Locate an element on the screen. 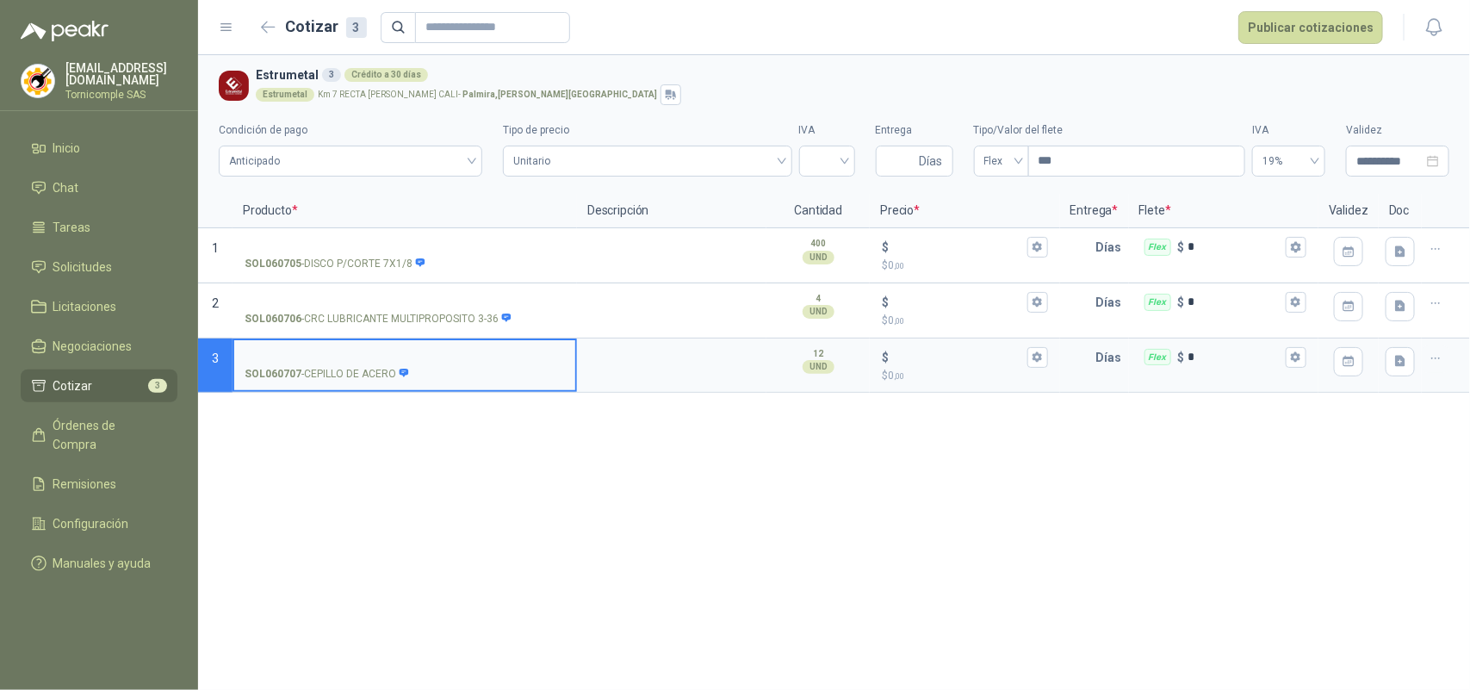  a: Cotizar3 is located at coordinates (99, 386).